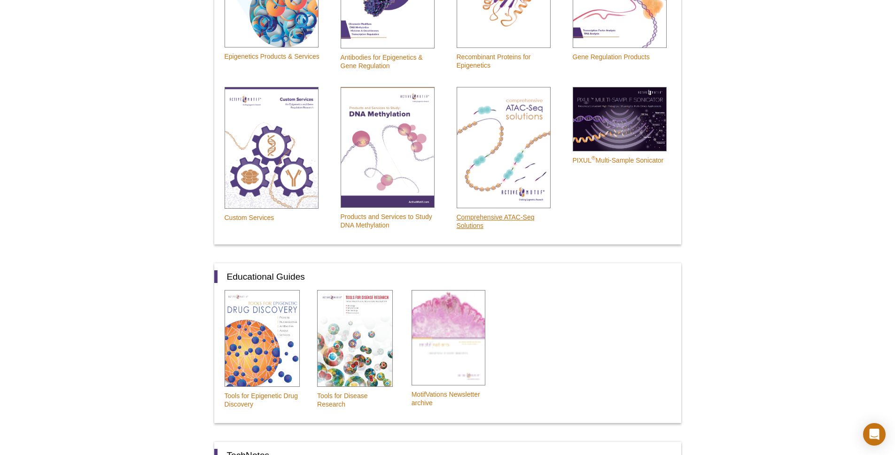 The image size is (895, 455). I want to click on p: Gene Regulation Products, so click(620, 57).